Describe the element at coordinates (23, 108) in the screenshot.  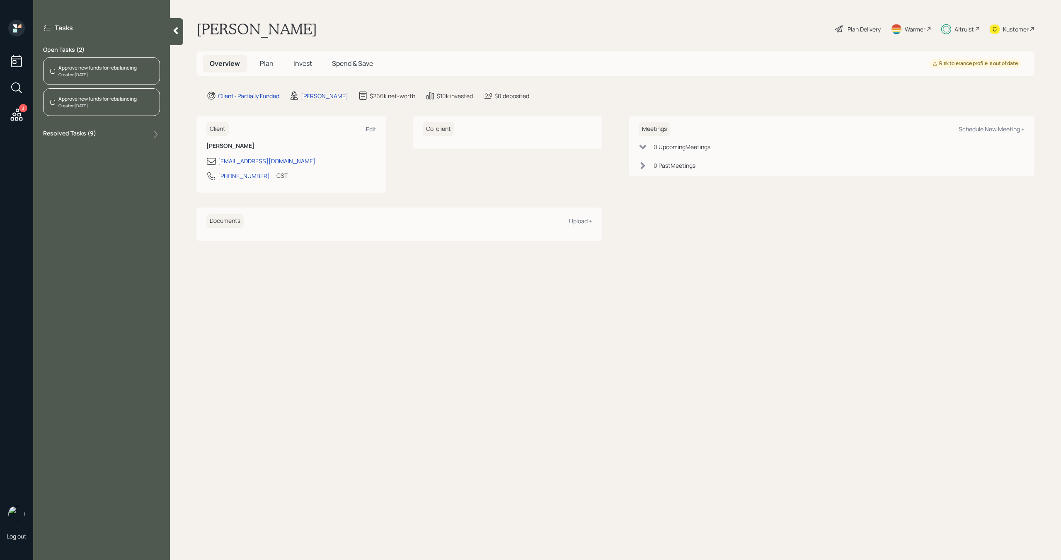
I see `div: 3` at that location.